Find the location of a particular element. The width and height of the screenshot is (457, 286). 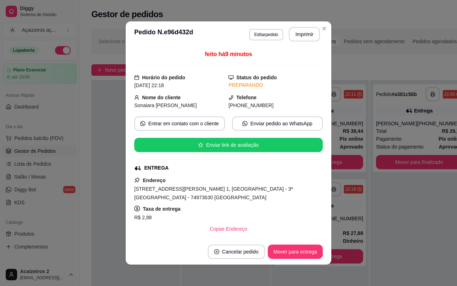

div: PREPARANDO is located at coordinates (276, 85).